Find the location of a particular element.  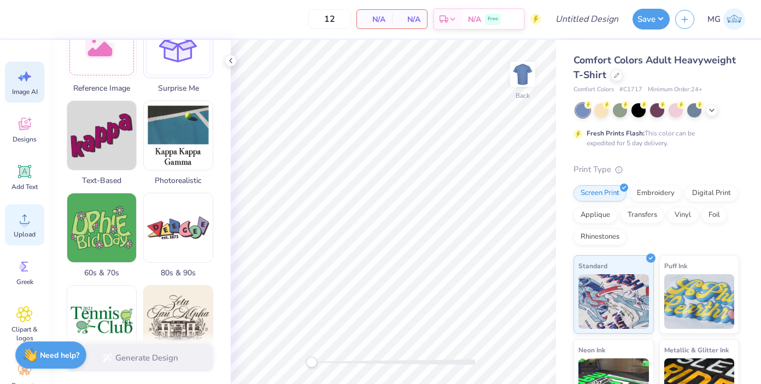

img: 80s & 90s is located at coordinates (178, 228).